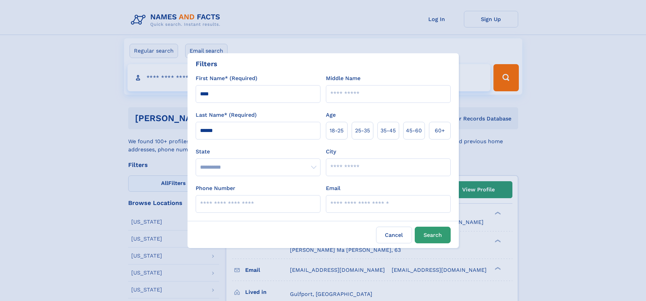 The height and width of the screenshot is (301, 646). What do you see at coordinates (258, 152) in the screenshot?
I see `label: State` at bounding box center [258, 152].